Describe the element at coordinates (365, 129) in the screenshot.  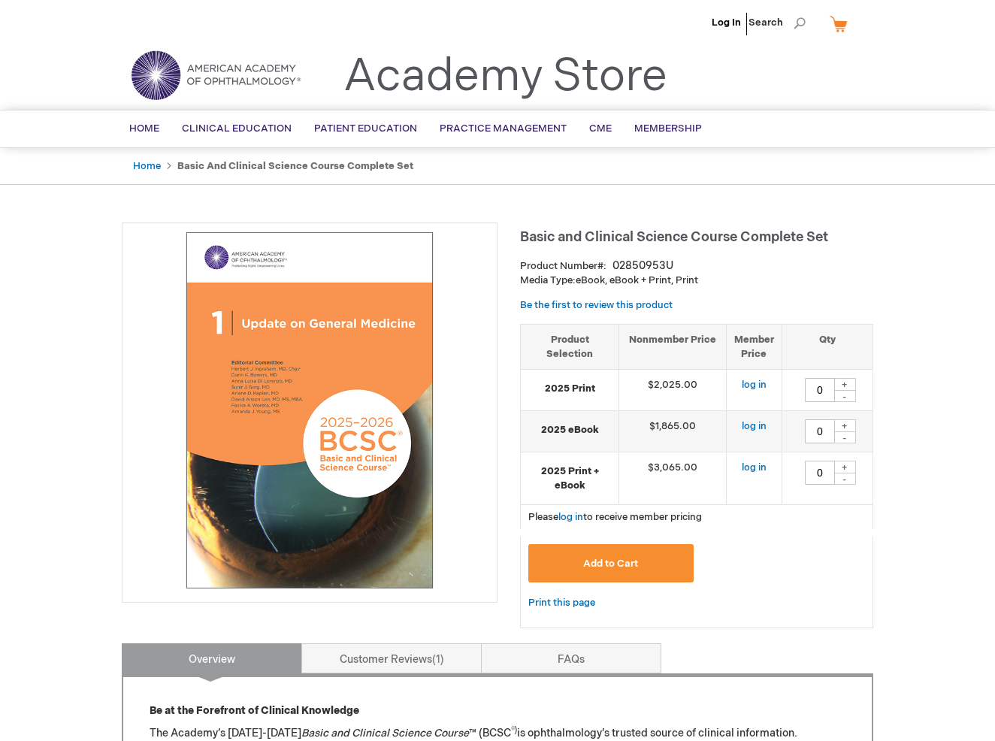
I see `span: Patient Education` at that location.